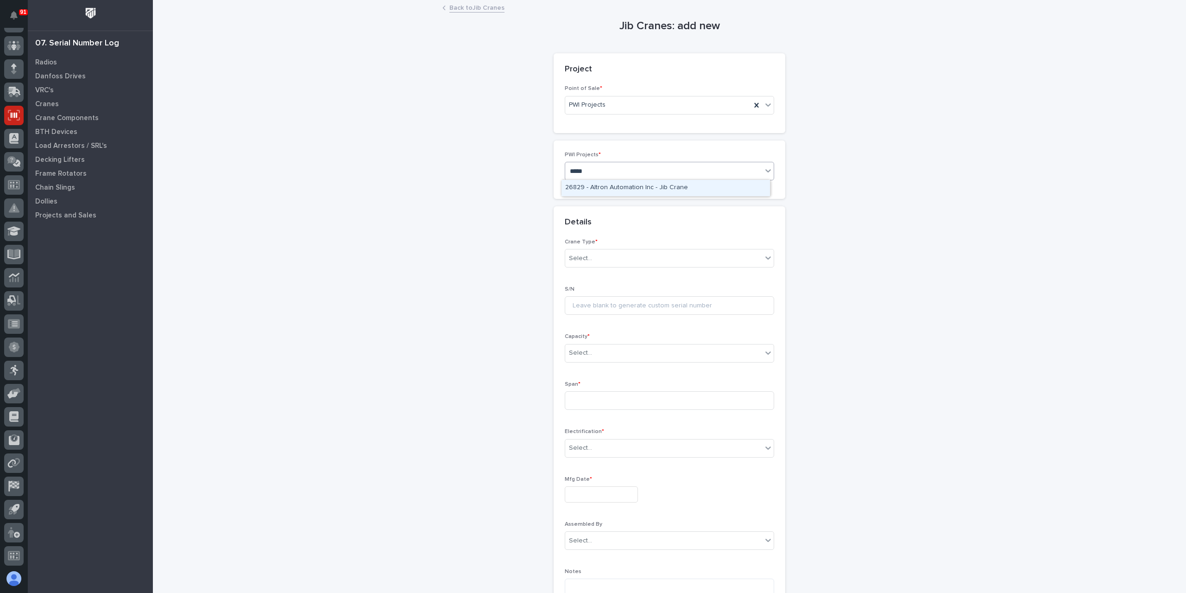 The image size is (1186, 593). I want to click on a: Chain Slings, so click(90, 187).